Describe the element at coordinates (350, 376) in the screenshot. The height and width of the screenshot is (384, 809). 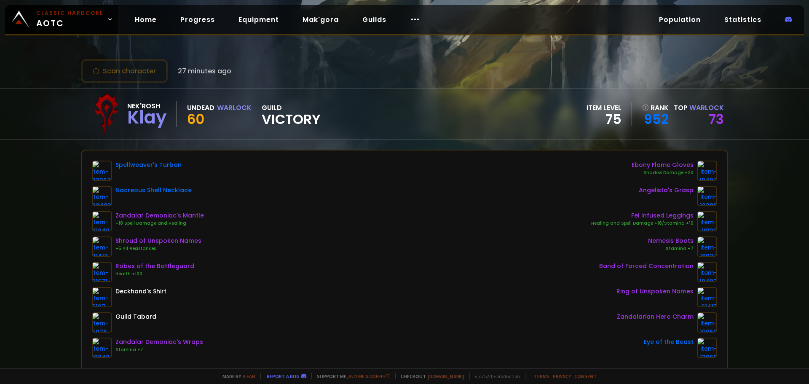
I see `span: Support me,` at that location.